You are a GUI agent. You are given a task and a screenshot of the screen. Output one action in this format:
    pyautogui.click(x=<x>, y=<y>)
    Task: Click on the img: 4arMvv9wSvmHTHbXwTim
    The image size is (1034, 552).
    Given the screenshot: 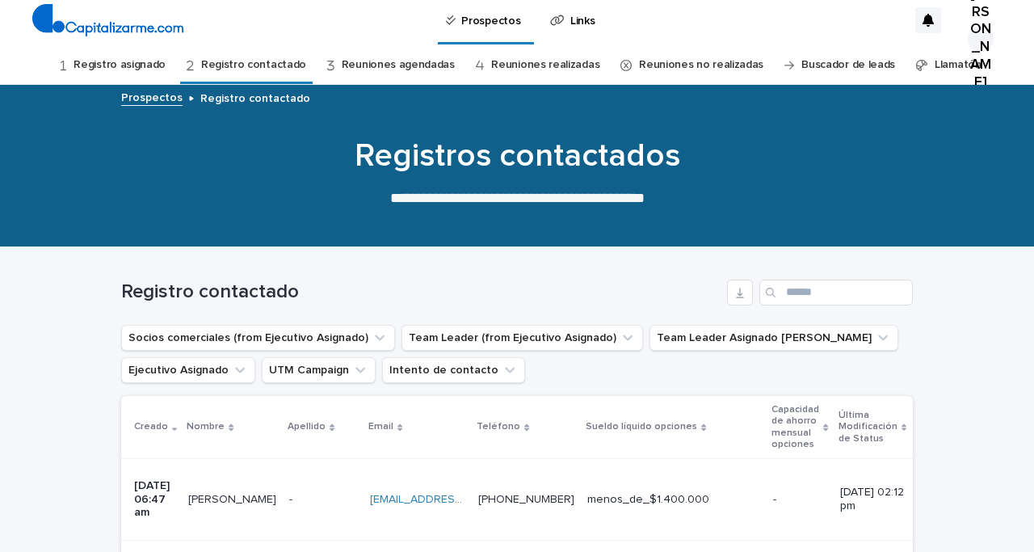 What is the action you would take?
    pyautogui.click(x=107, y=20)
    